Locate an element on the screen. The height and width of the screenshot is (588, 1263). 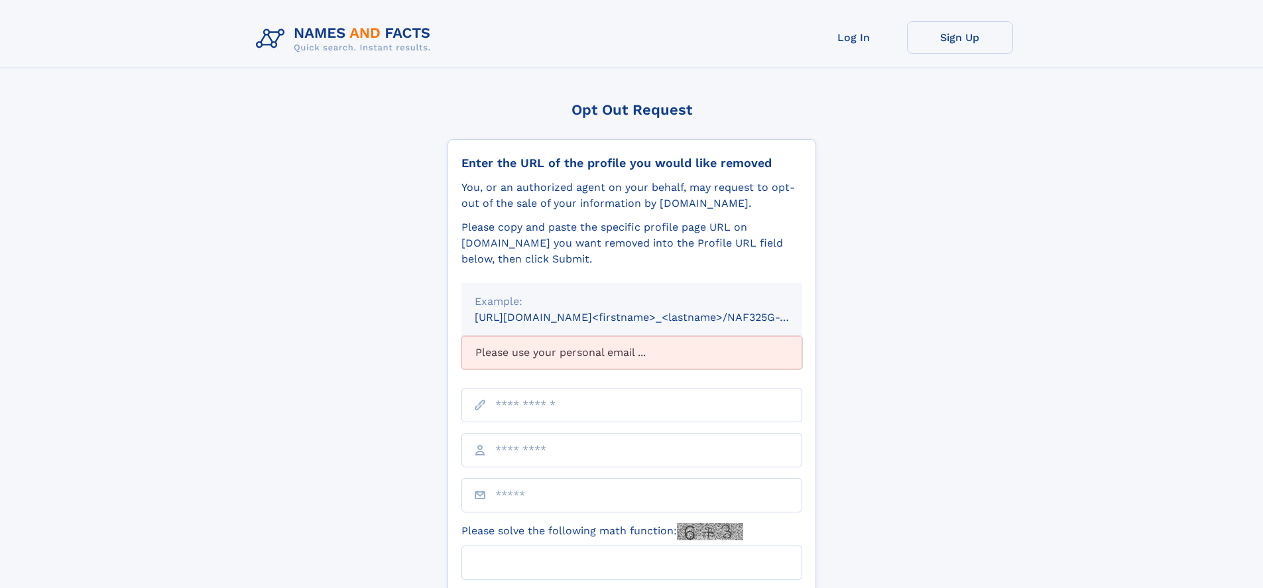
label: Please solve the following math function: is located at coordinates (602, 532).